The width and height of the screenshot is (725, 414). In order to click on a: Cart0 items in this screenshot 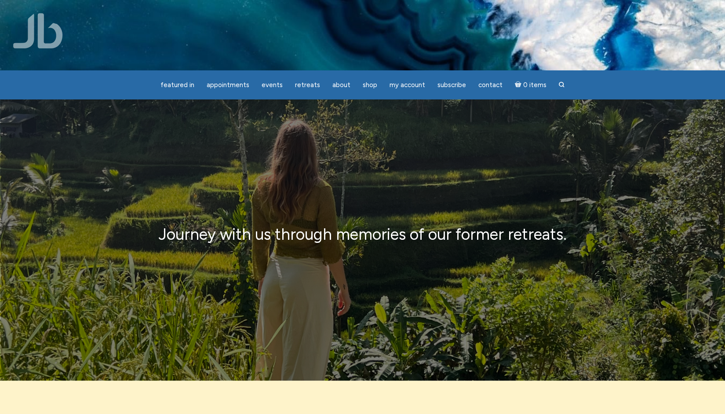, I will do `click(531, 84)`.